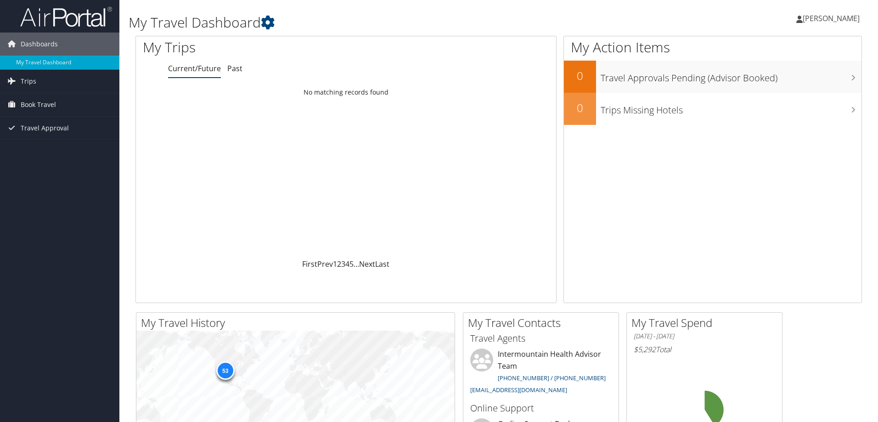 This screenshot has height=422, width=878. I want to click on h1: My Travel Dashboard, so click(375, 22).